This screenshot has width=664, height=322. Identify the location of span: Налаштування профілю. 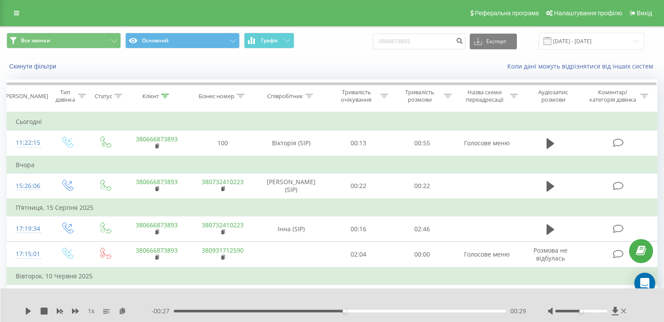
(588, 13).